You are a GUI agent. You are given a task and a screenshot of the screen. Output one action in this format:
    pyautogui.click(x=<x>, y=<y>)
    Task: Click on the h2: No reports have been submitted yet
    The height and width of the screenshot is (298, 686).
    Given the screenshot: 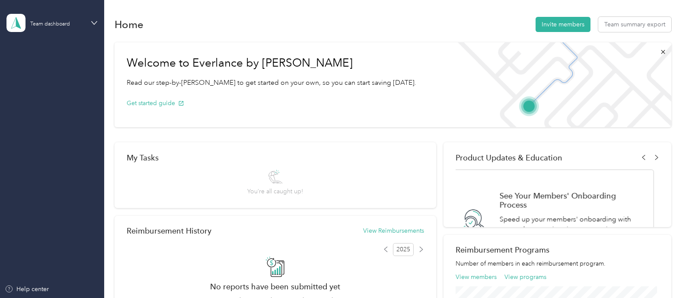 What is the action you would take?
    pyautogui.click(x=275, y=286)
    